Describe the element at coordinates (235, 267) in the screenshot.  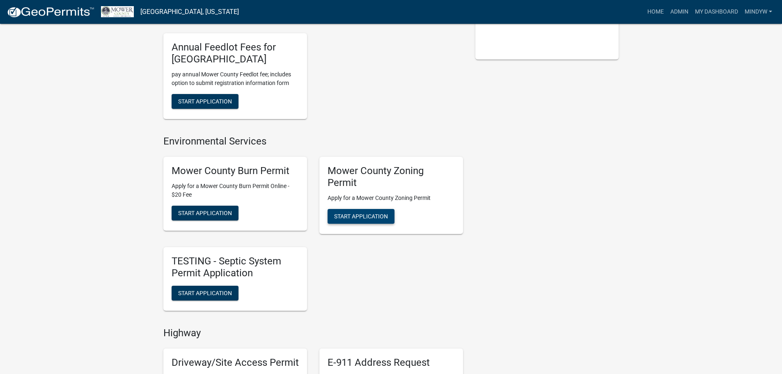
I see `h5: TESTING - Septic System Permit Application` at that location.